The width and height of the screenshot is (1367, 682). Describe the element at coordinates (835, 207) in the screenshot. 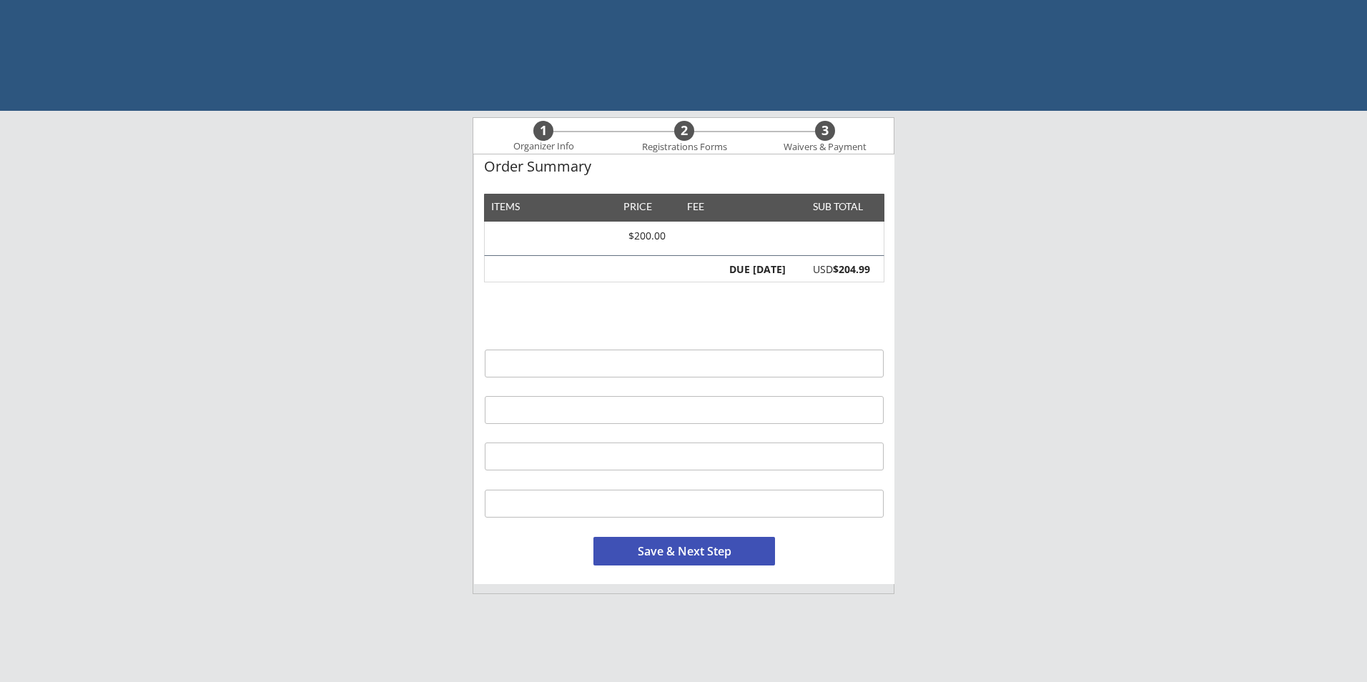

I see `div: SUB TOTAL` at that location.